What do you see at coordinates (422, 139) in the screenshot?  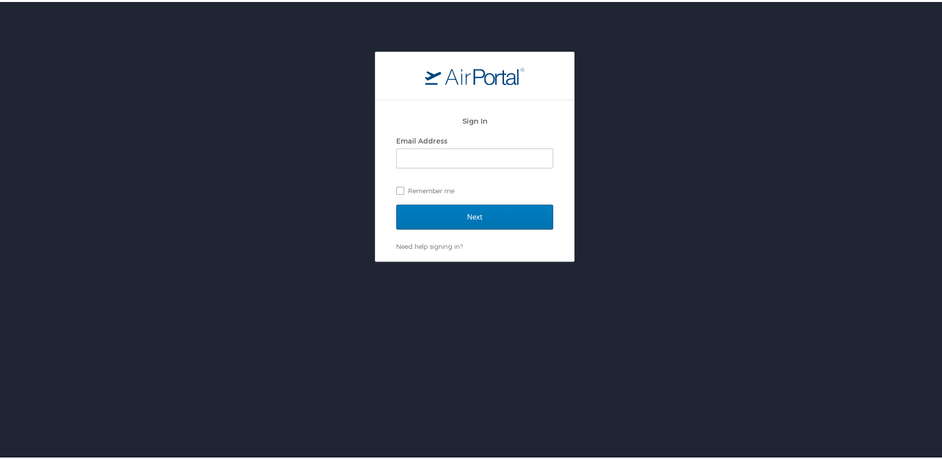 I see `label: Email Address` at bounding box center [422, 139].